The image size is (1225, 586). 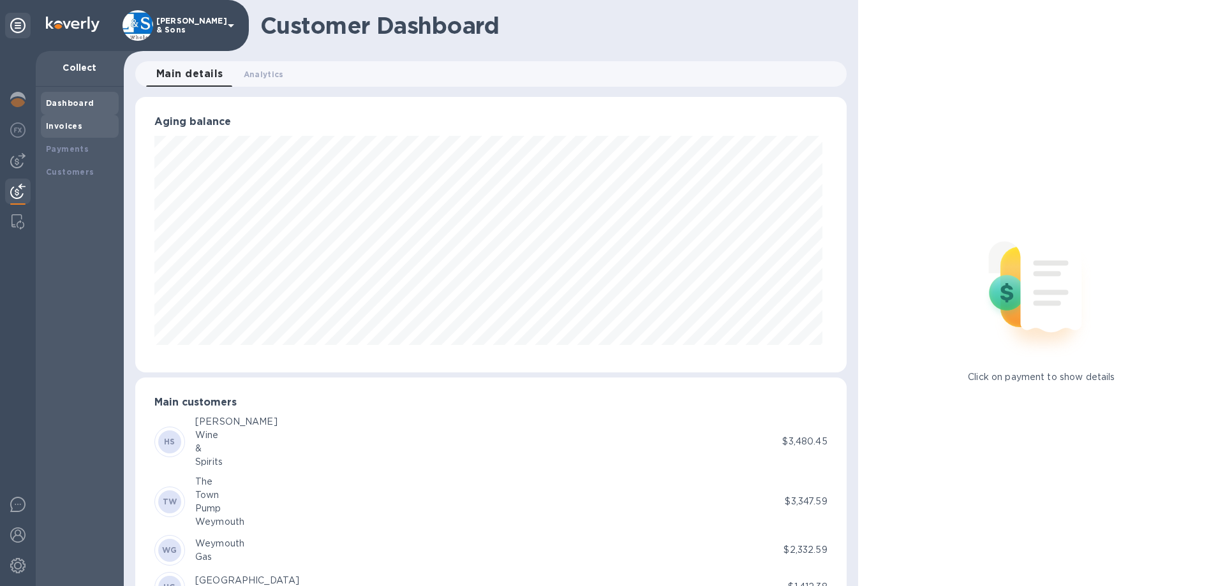 I want to click on div: The, so click(x=220, y=482).